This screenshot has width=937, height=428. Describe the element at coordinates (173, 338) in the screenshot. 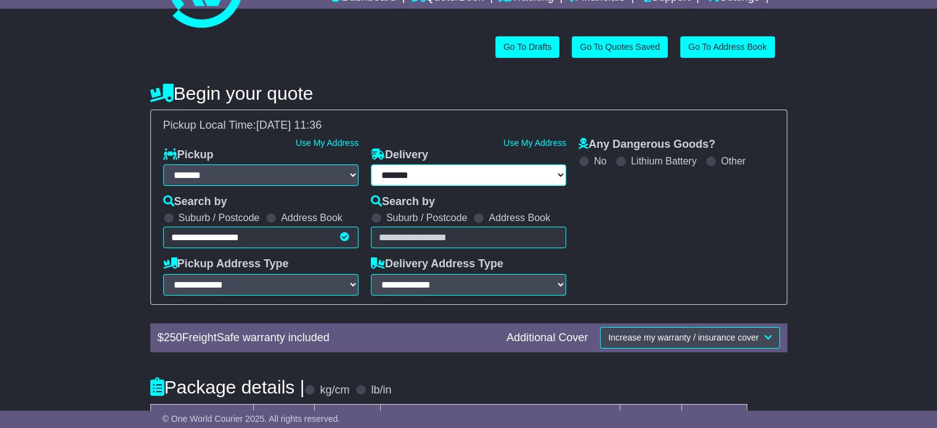

I see `span: 250` at that location.